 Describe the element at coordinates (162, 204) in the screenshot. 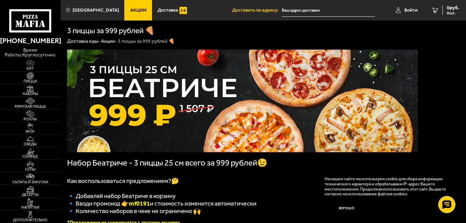

I see `span: 🔹 Вводи промокод 👉 и стоимость изменится автоматически` at that location.